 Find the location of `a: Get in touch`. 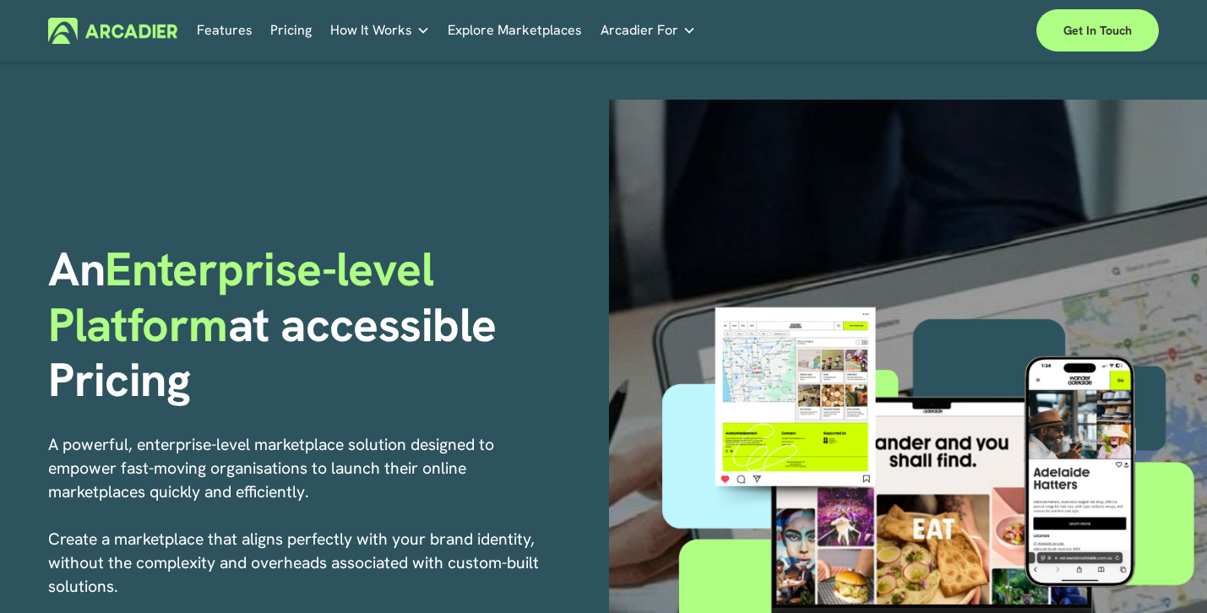

a: Get in touch is located at coordinates (1097, 30).